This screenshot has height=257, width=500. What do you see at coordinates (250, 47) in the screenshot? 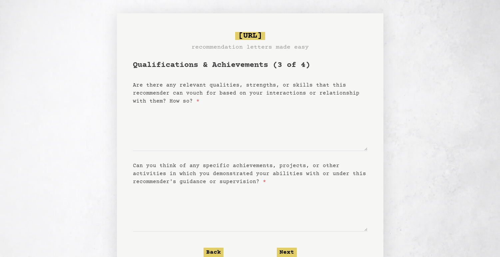
I see `h3: recommendation letters made easy` at bounding box center [250, 47].